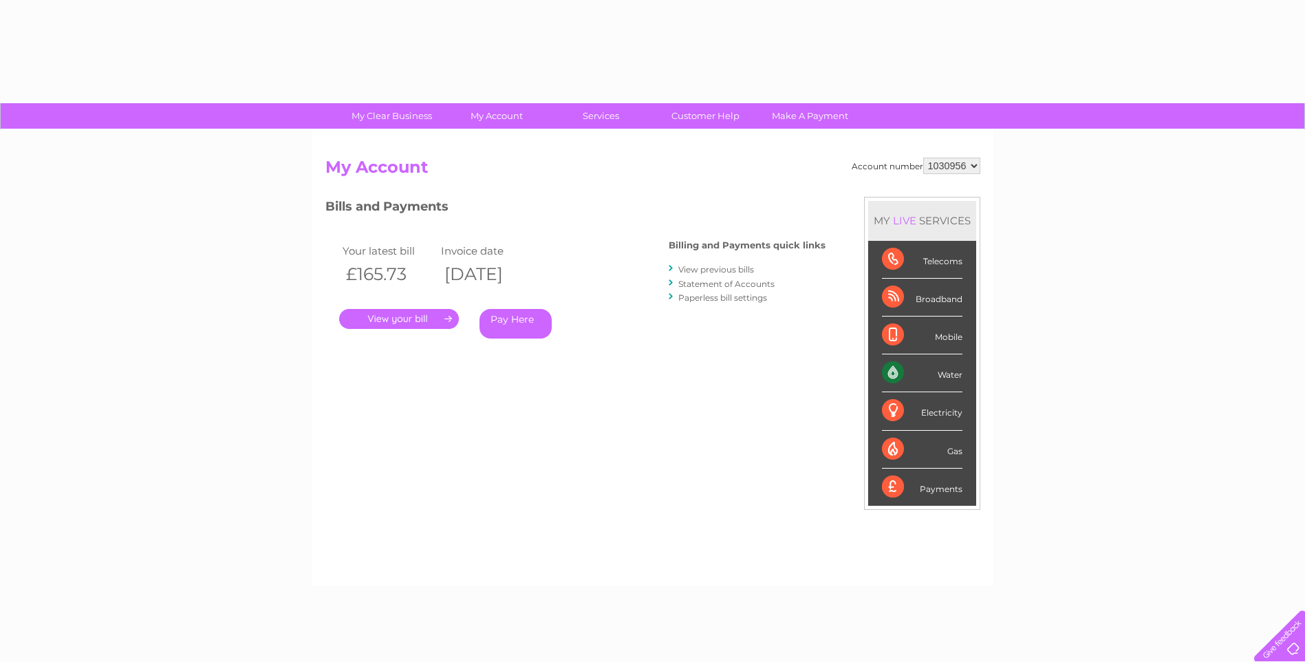 This screenshot has width=1305, height=662. Describe the element at coordinates (922, 373) in the screenshot. I see `div: Water` at that location.